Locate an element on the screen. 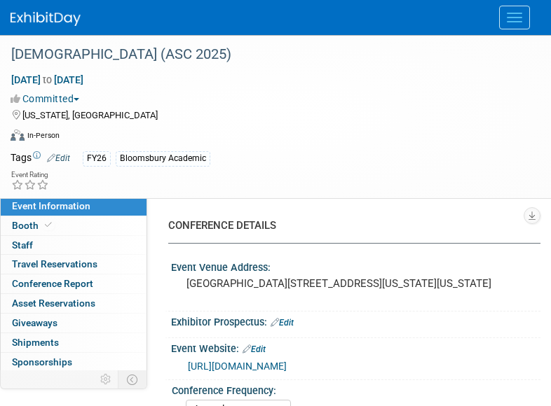 The image size is (551, 406). span: to is located at coordinates (47, 80).